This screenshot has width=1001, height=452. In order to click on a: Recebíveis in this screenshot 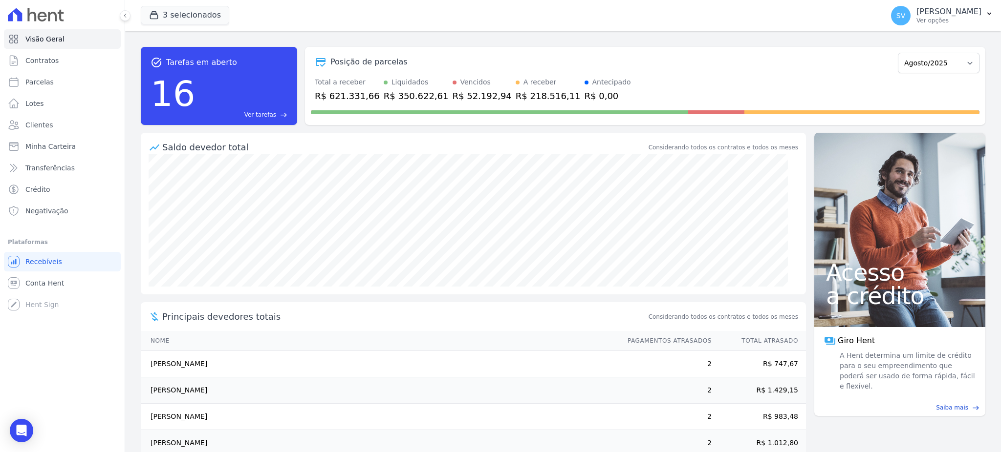, I will do `click(62, 262)`.